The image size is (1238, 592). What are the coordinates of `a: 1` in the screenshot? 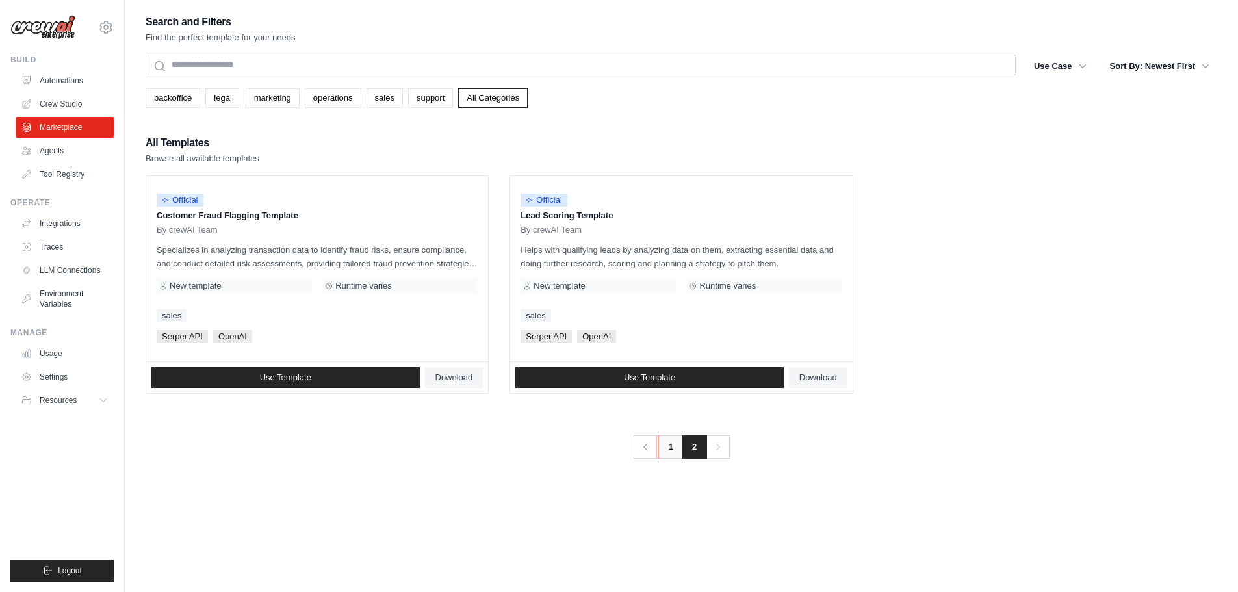 It's located at (670, 447).